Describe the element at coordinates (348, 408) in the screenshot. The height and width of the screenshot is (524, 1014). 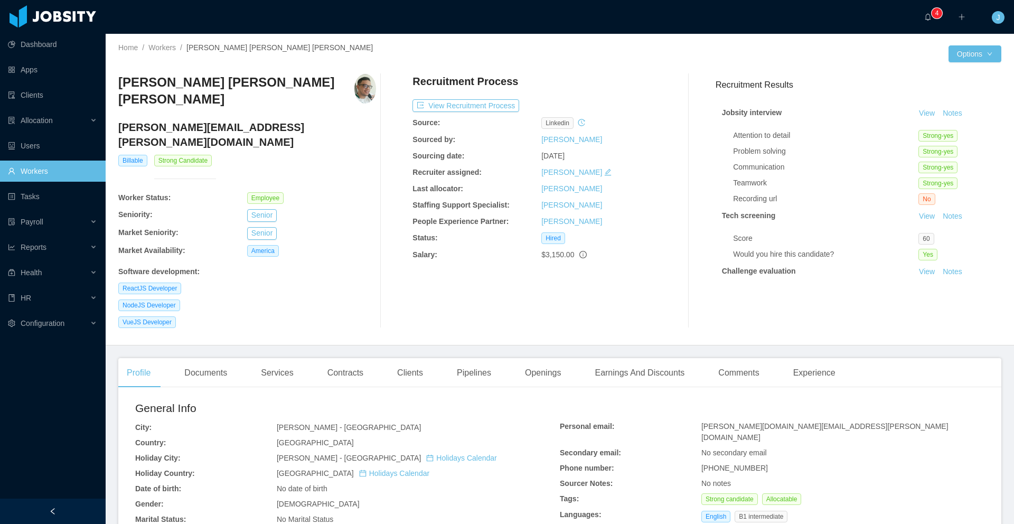
I see `h2: General Info` at that location.